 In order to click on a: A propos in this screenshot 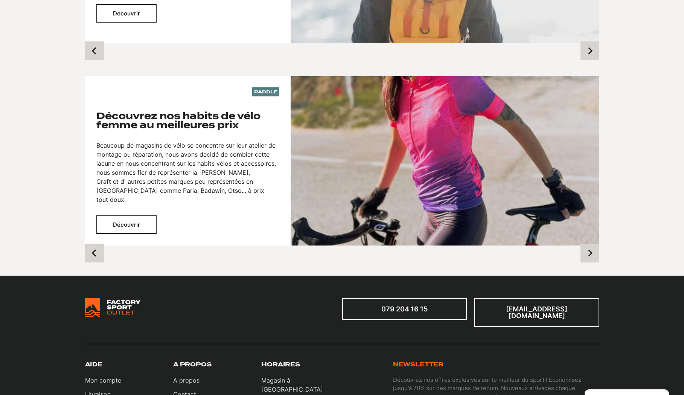, I will do `click(186, 380)`.